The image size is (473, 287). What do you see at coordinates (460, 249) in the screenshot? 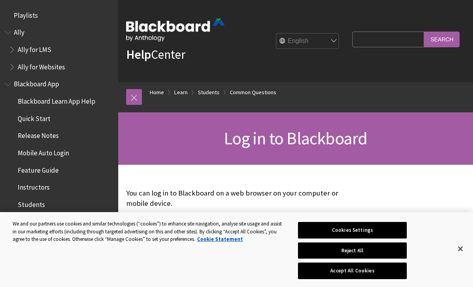
I see `button: Close` at bounding box center [460, 249].